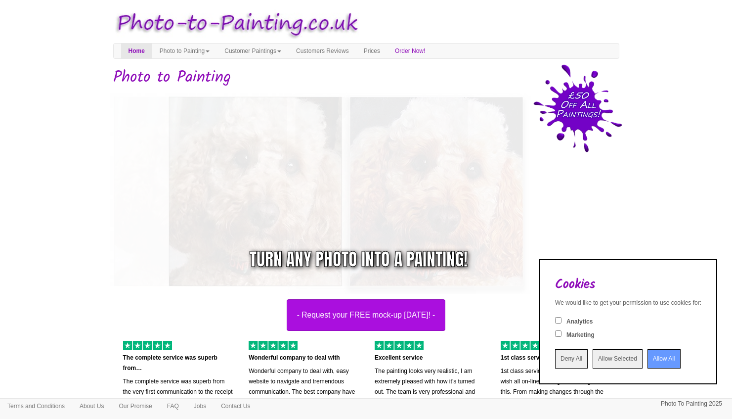 Image resolution: width=732 pixels, height=419 pixels. I want to click on img: 50 pound price drop, so click(578, 108).